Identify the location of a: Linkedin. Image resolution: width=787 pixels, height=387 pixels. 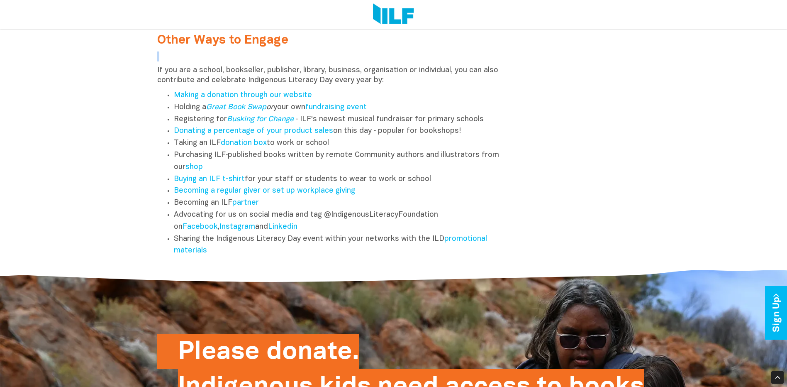
(283, 227).